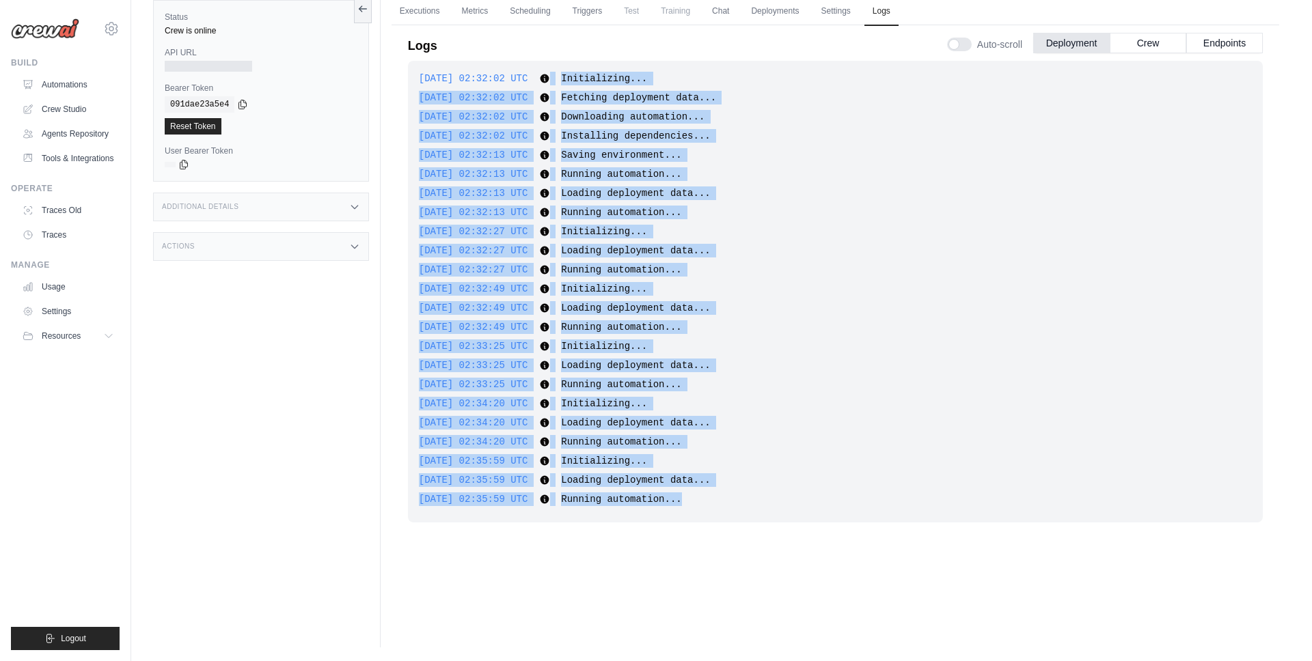 This screenshot has width=1312, height=661. I want to click on h3: Actions, so click(178, 247).